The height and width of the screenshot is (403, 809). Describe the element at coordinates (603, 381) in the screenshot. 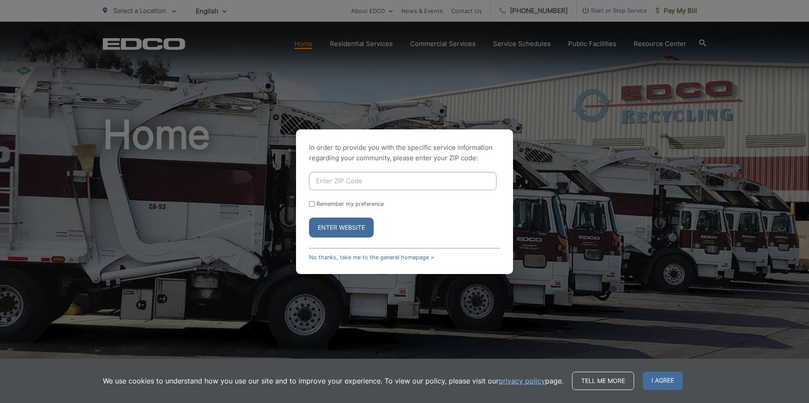

I see `a: Tell me more` at that location.